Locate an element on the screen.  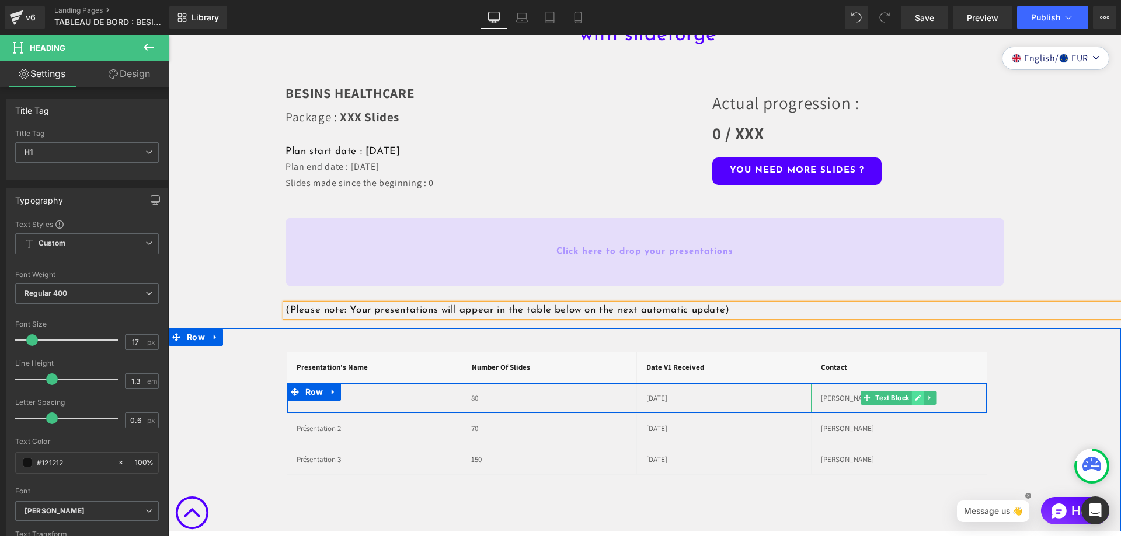
span: Actual progression : is located at coordinates (617, 68).